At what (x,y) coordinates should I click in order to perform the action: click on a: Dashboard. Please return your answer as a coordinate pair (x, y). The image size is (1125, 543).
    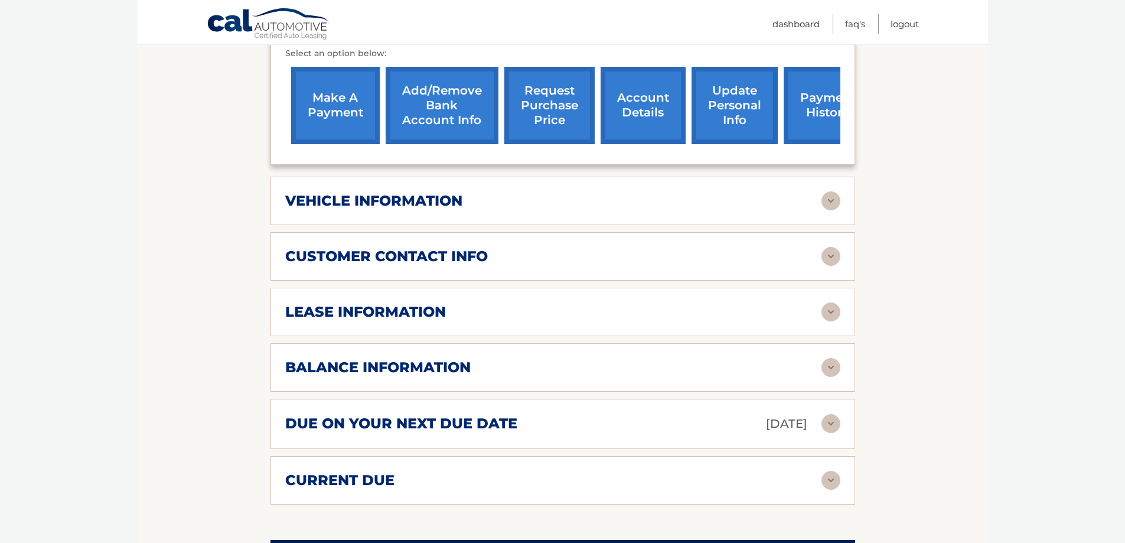
    Looking at the image, I should click on (796, 24).